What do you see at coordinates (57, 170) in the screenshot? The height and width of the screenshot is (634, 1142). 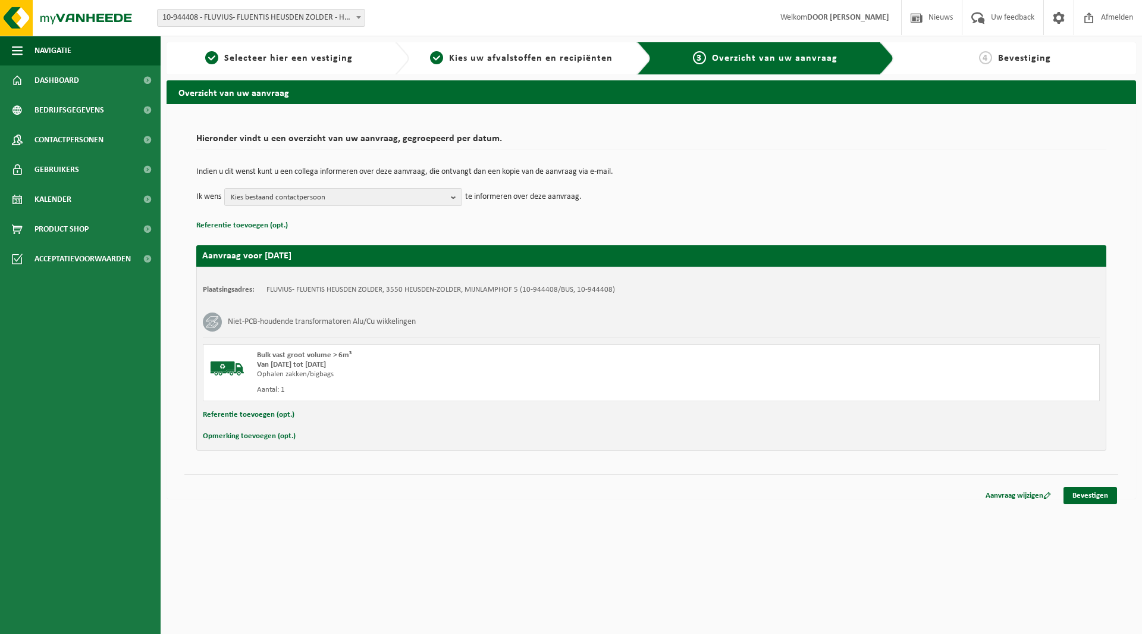 I see `span: Gebruikers` at bounding box center [57, 170].